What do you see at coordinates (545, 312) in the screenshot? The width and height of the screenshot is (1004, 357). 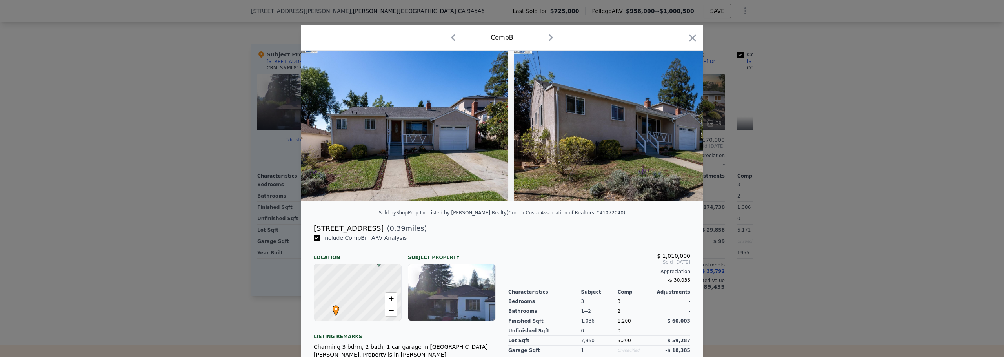 I see `div: Bathrooms` at bounding box center [545, 312].